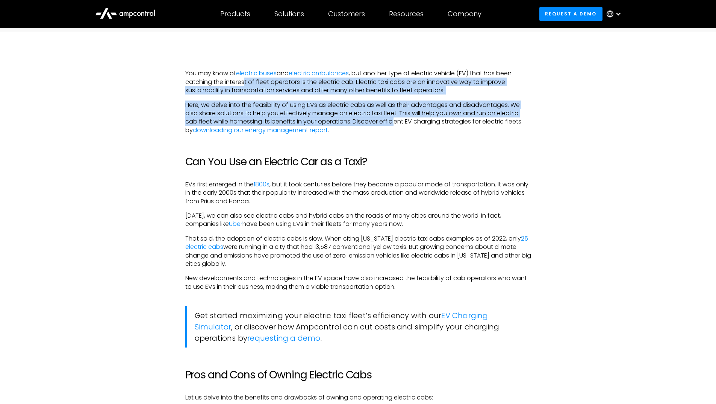 The image size is (716, 404). Describe the element at coordinates (358, 397) in the screenshot. I see `p: Let us delve into the benefits and drawbacks of owning and operating electric cabs:` at that location.